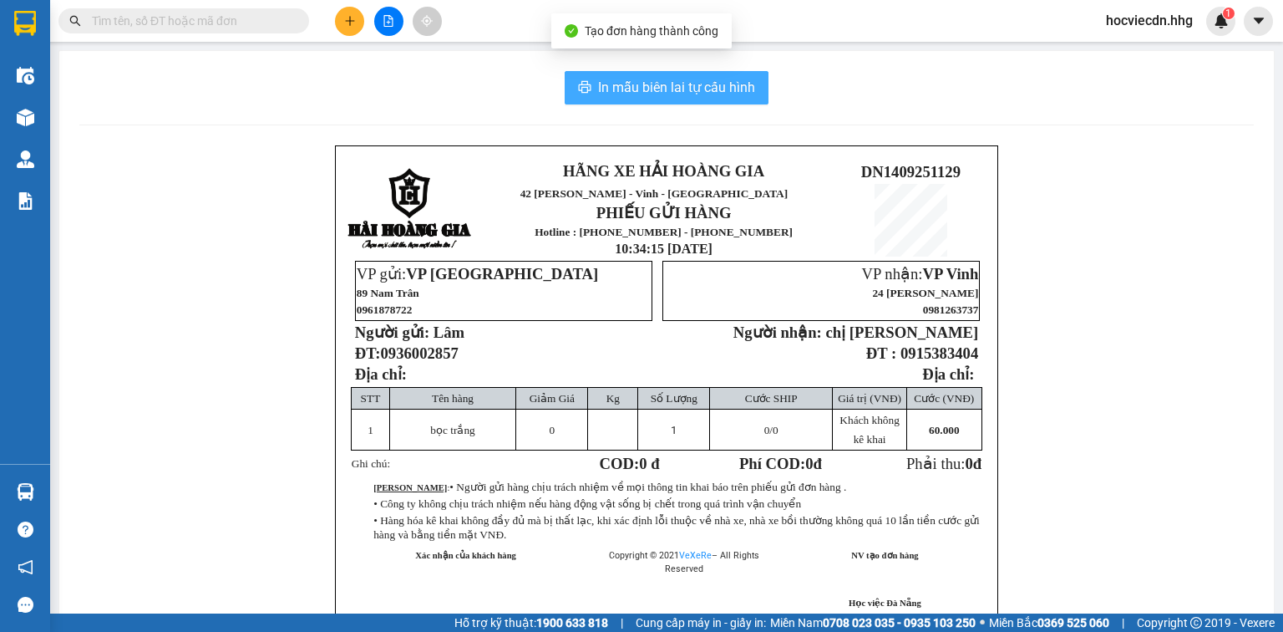 The image size is (1283, 632). I want to click on strong: Địa chỉ:, so click(948, 373).